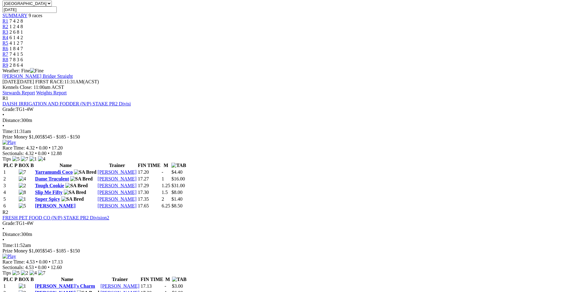 This screenshot has height=292, width=584. I want to click on span: 1 8 4 7, so click(16, 48).